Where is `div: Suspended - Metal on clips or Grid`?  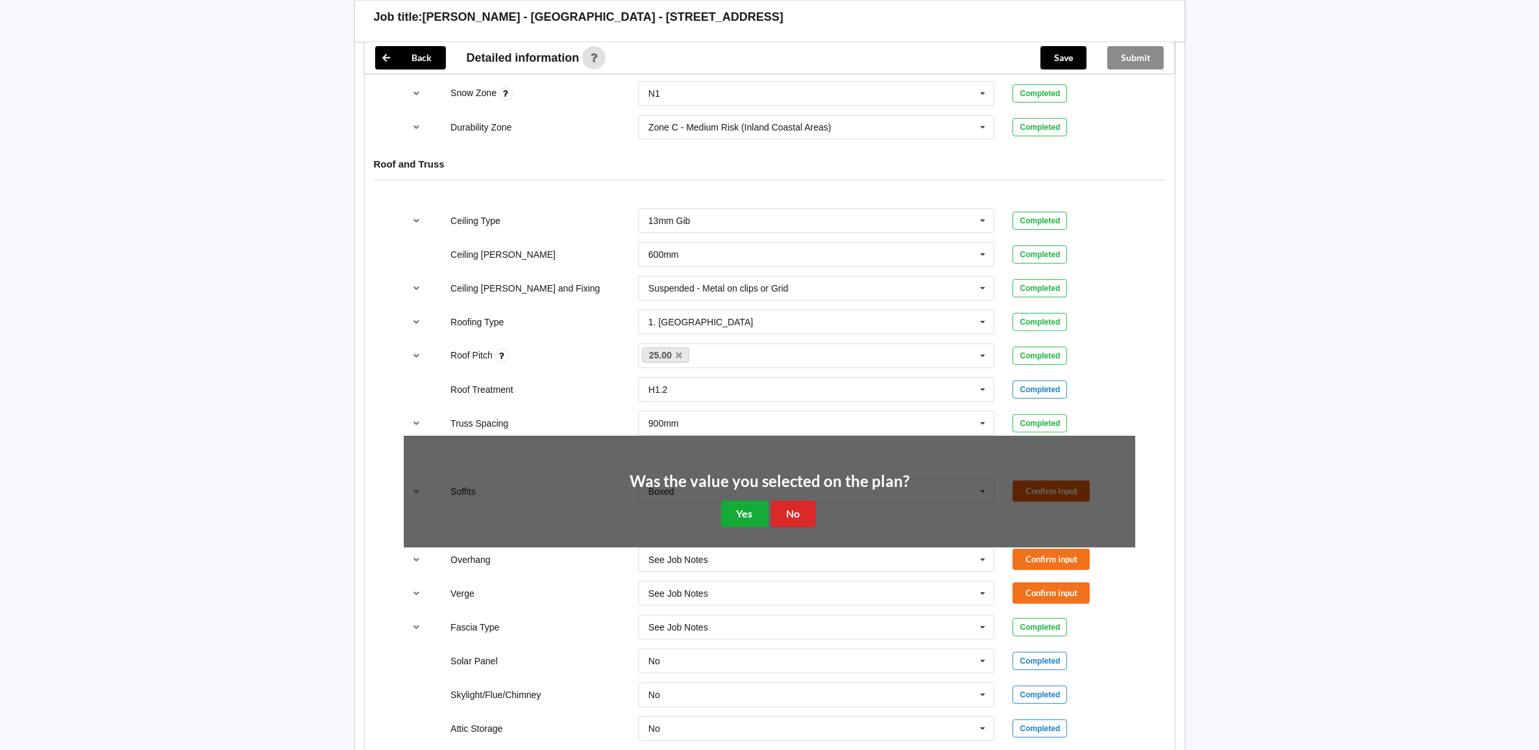 div: Suspended - Metal on clips or Grid is located at coordinates (718, 288).